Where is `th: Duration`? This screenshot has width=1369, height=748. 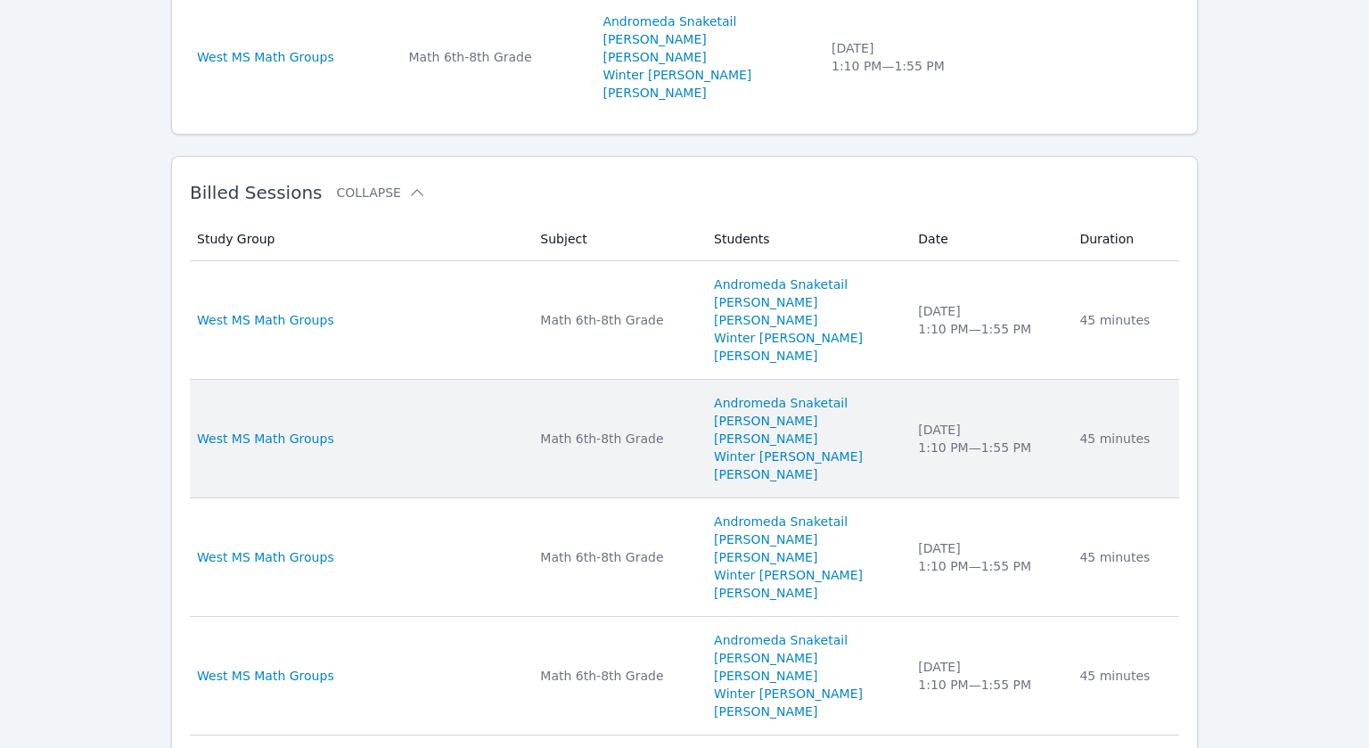
th: Duration is located at coordinates (1124, 239).